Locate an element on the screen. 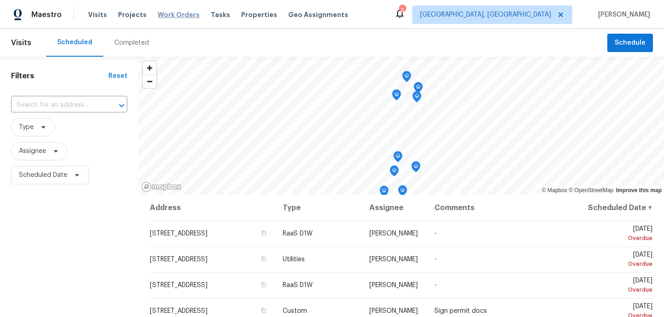 The image size is (664, 317). span: Projects is located at coordinates (132, 15).